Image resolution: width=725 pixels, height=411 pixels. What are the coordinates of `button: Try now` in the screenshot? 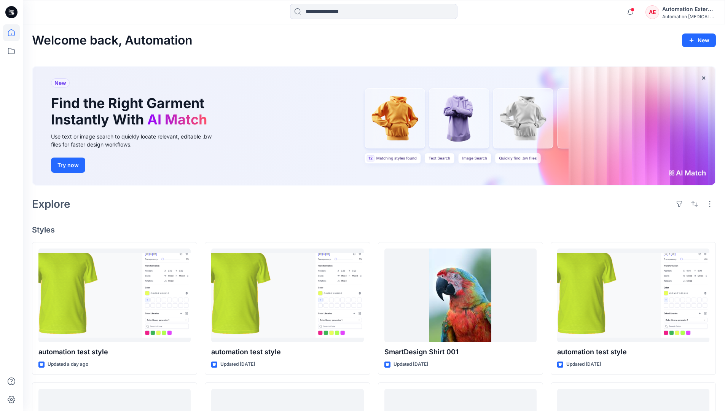 It's located at (68, 165).